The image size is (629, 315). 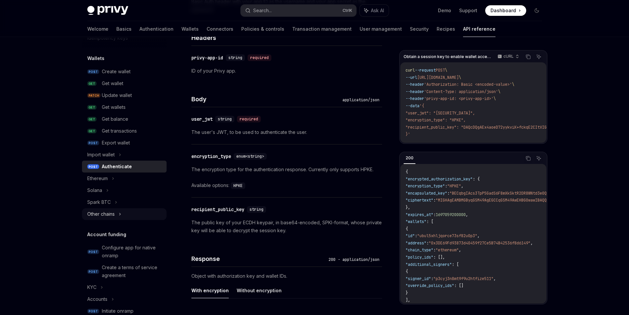 What do you see at coordinates (124, 29) in the screenshot?
I see `a: Basics` at bounding box center [124, 29].